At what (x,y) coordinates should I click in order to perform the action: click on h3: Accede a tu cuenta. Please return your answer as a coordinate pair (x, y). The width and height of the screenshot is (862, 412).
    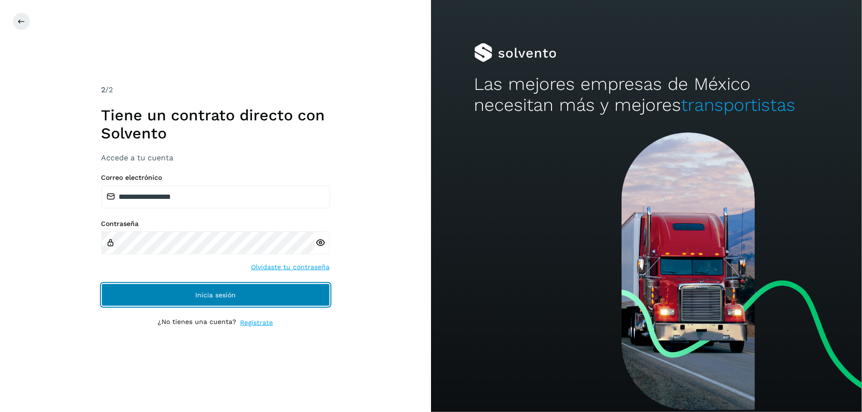
    Looking at the image, I should click on (216, 158).